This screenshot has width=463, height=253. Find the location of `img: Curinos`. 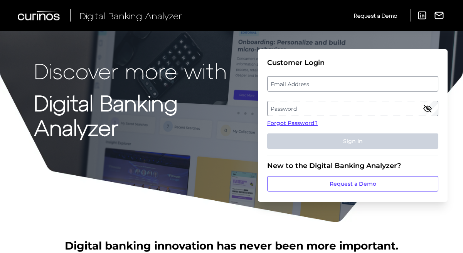

img: Curinos is located at coordinates (39, 15).